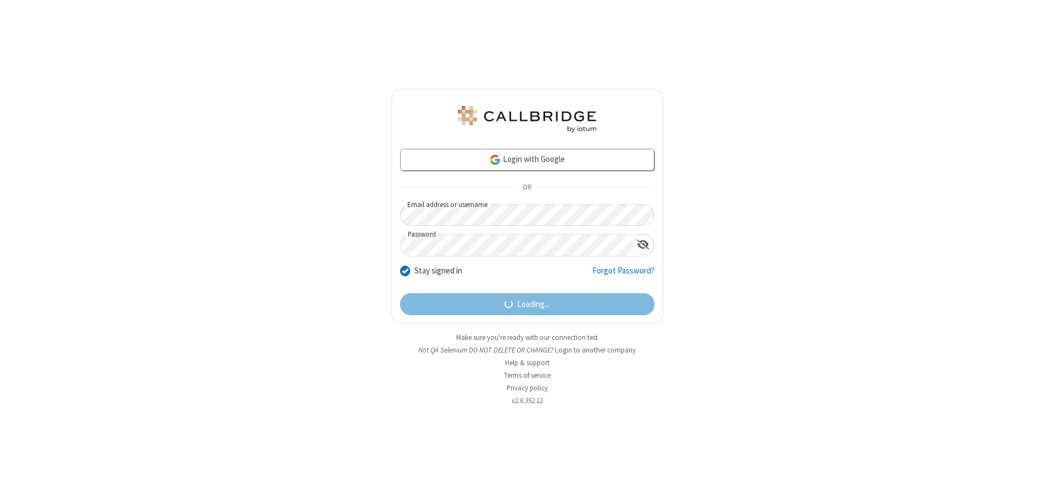 The width and height of the screenshot is (1054, 503). Describe the element at coordinates (595, 350) in the screenshot. I see `button: Login to another company` at that location.